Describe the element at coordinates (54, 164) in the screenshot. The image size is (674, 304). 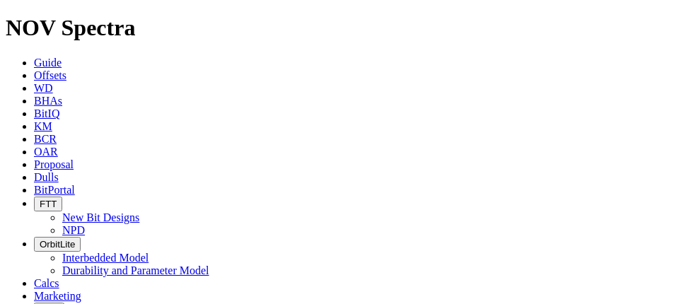
I see `a: Proposal` at that location.